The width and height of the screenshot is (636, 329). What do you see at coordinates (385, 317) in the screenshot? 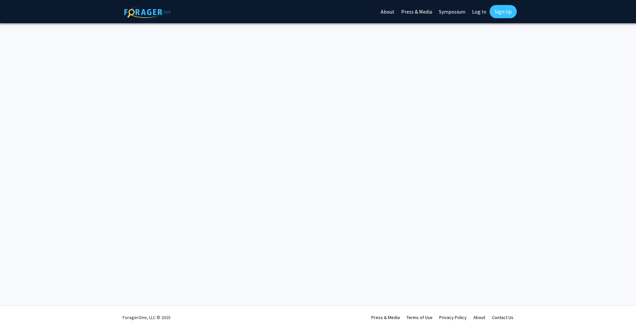
I see `a: Press & Media` at bounding box center [385, 317].